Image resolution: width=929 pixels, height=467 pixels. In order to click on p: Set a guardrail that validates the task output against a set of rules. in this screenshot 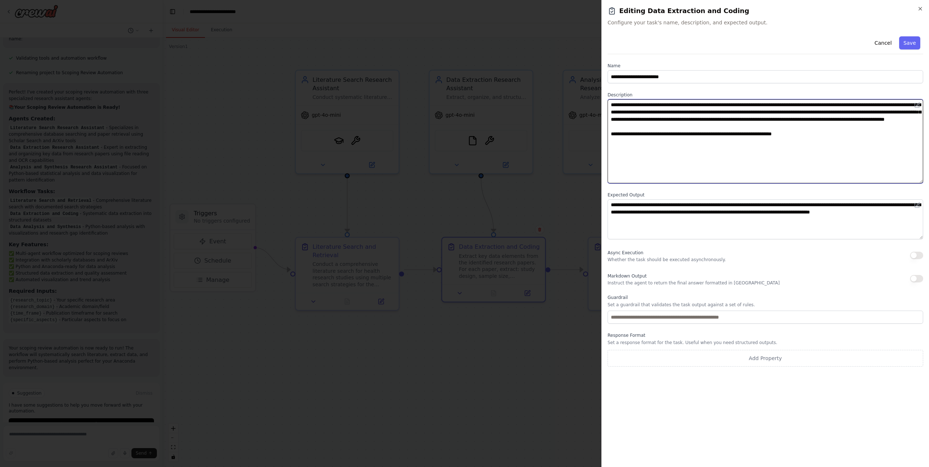, I will do `click(765, 305)`.